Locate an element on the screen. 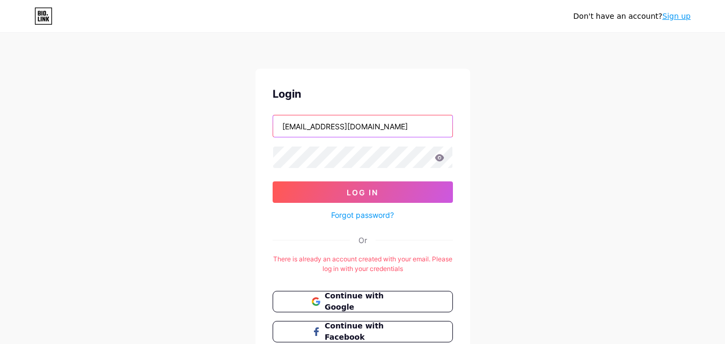 The height and width of the screenshot is (344, 725). a: Continue with Google is located at coordinates (363, 302).